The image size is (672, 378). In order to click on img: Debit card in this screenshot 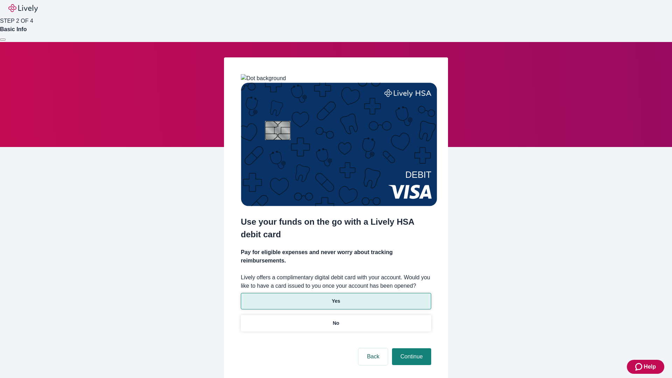, I will do `click(339, 144)`.